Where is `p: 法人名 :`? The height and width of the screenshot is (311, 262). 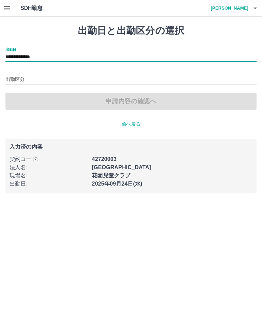
p: 法人名 : is located at coordinates (48, 167).